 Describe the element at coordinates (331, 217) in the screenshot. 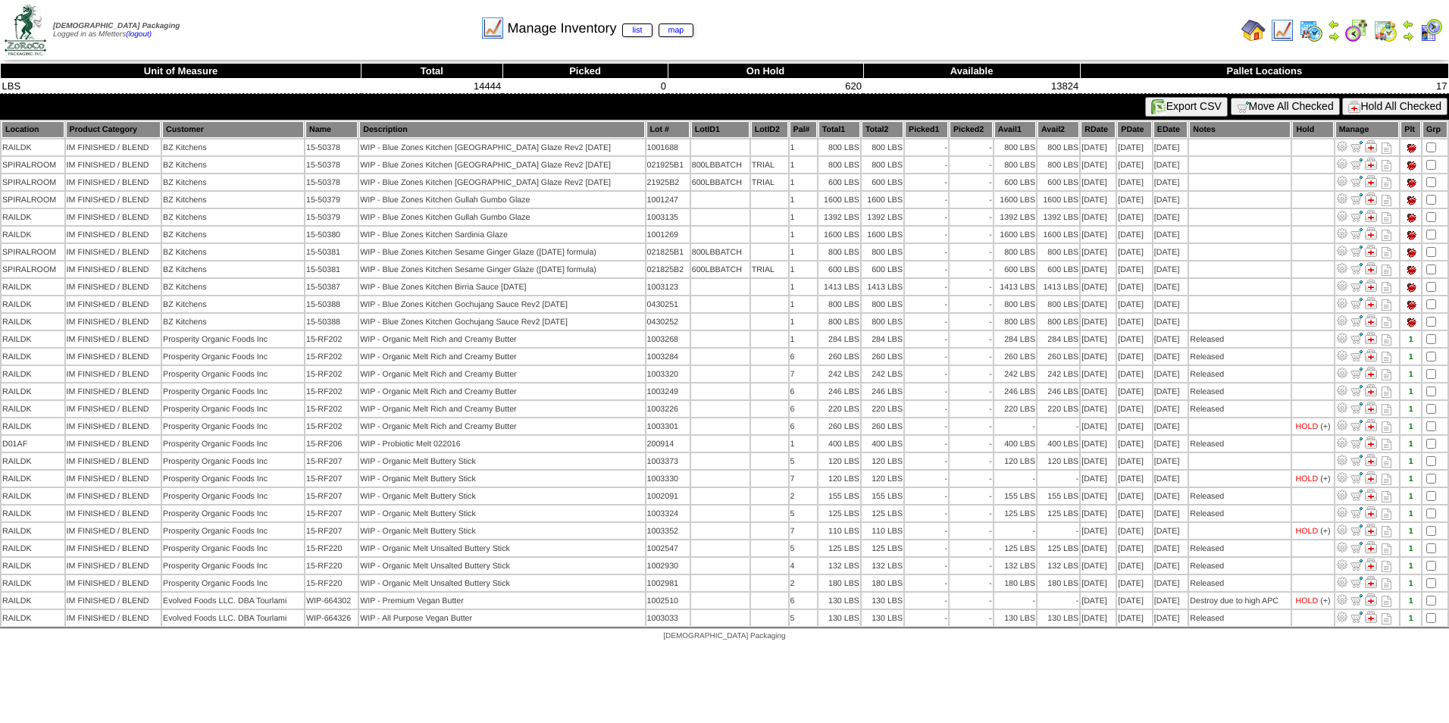

I see `td: 15-50379` at that location.